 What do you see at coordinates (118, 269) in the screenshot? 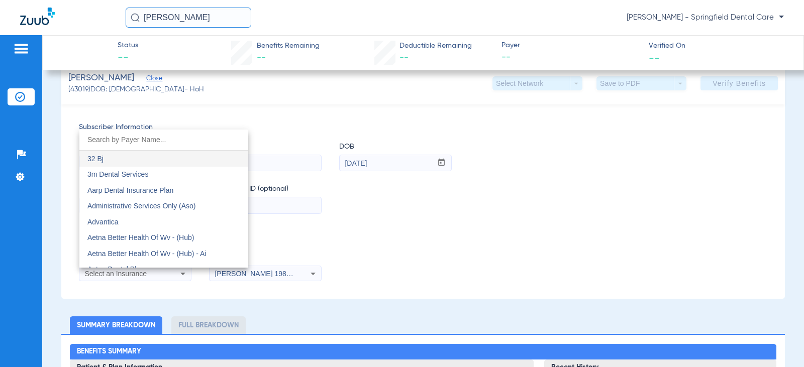
I see `span: Aetna Dental Plans` at bounding box center [118, 269].